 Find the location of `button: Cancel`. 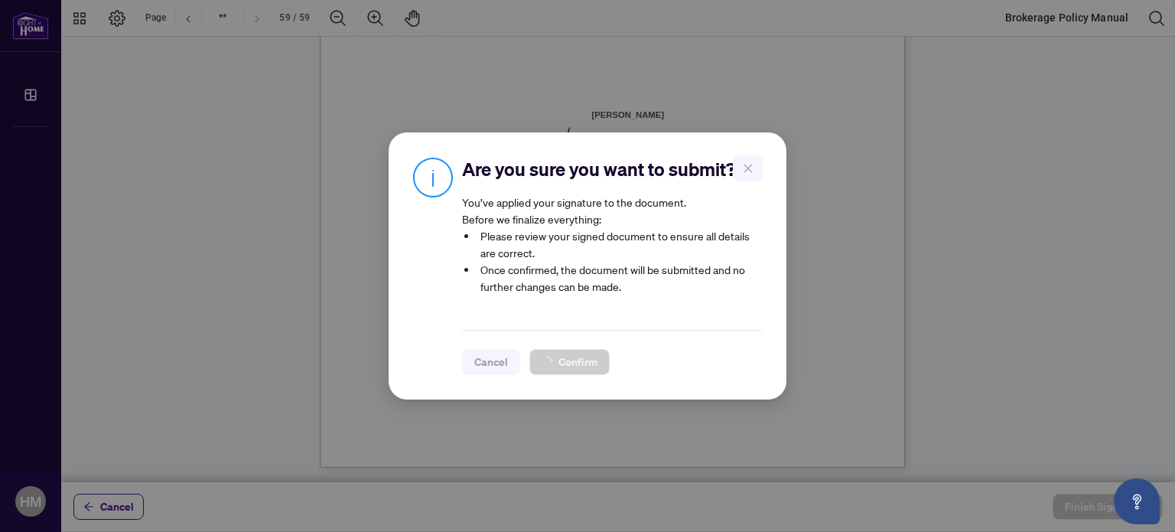

button: Cancel is located at coordinates (491, 362).